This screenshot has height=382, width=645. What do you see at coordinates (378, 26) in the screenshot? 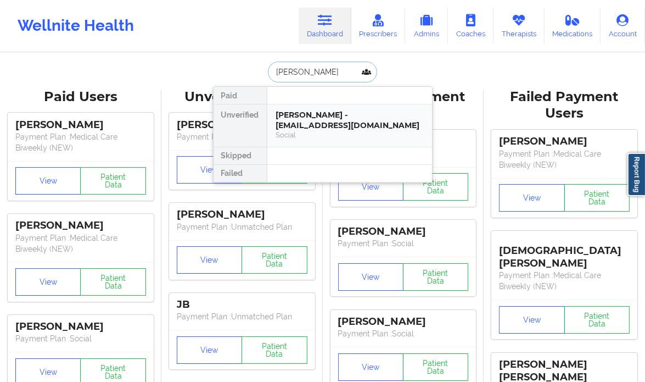
I see `a: Prescribers` at bounding box center [378, 26].